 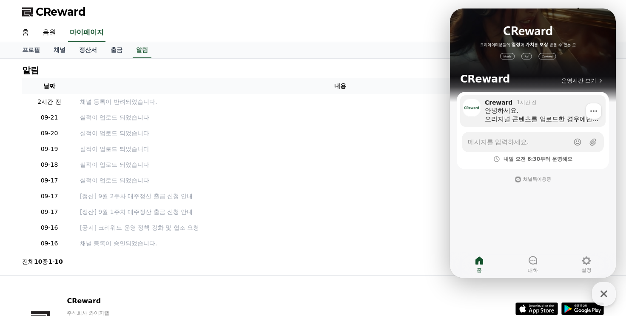 What do you see at coordinates (49, 86) in the screenshot?
I see `th: 날짜` at bounding box center [49, 86].